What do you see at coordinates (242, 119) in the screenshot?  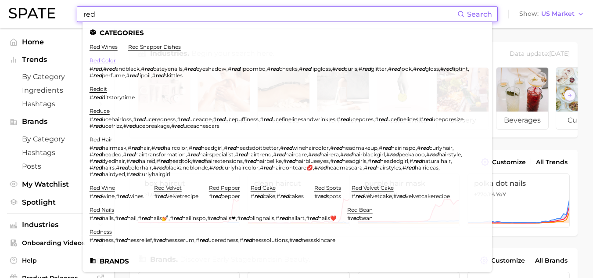 I see `span: ucepuffiness` at bounding box center [242, 119].